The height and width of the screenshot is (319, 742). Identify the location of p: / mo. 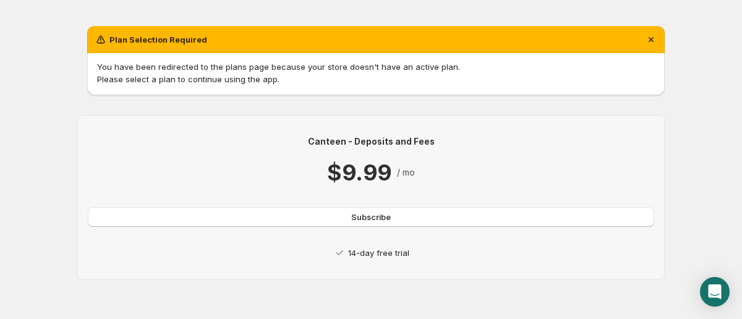
(405, 172).